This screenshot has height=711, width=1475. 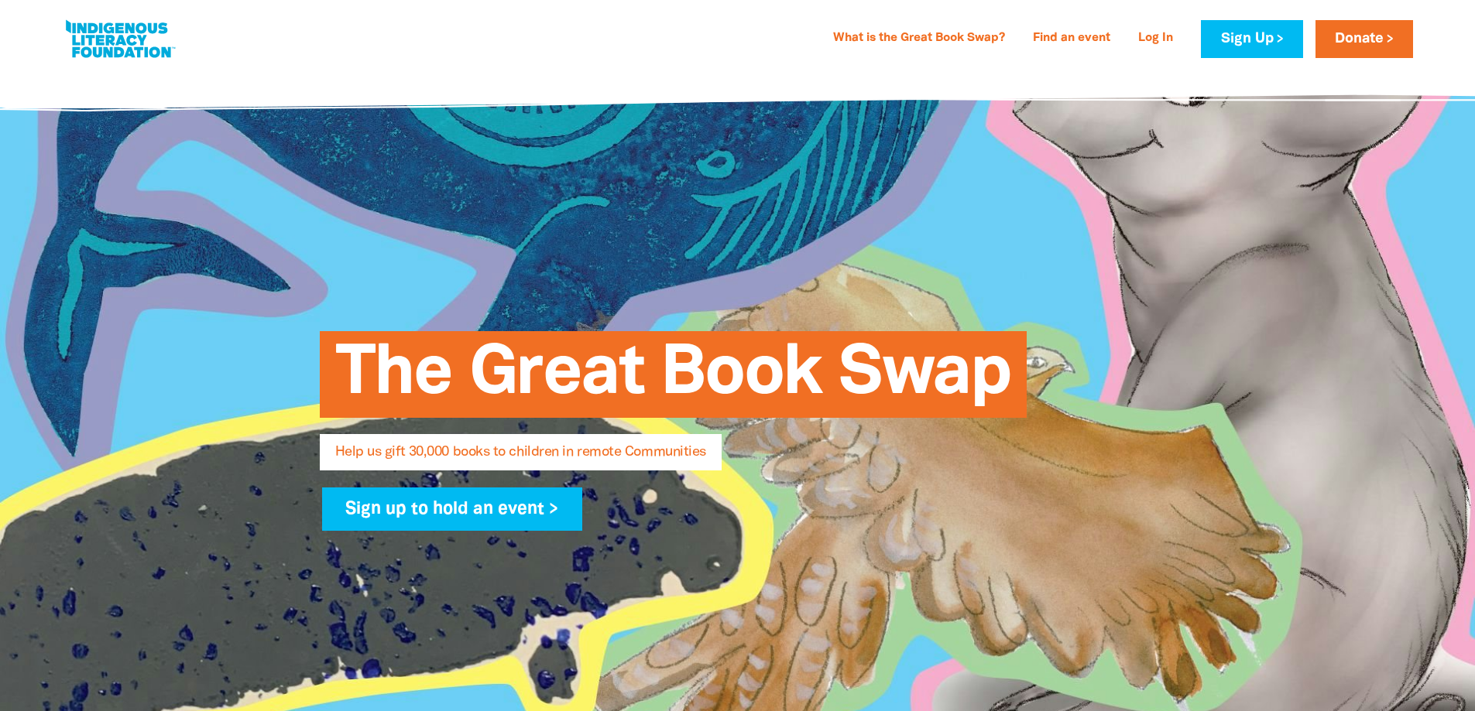 What do you see at coordinates (452, 509) in the screenshot?
I see `a: Sign up to hold an event >` at bounding box center [452, 509].